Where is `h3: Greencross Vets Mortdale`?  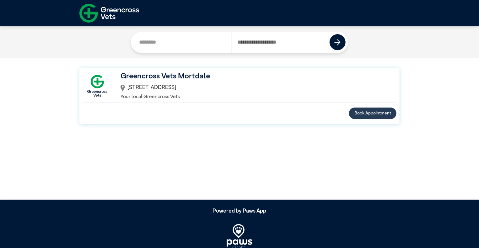
h3: Greencross Vets Mortdale is located at coordinates (254, 77).